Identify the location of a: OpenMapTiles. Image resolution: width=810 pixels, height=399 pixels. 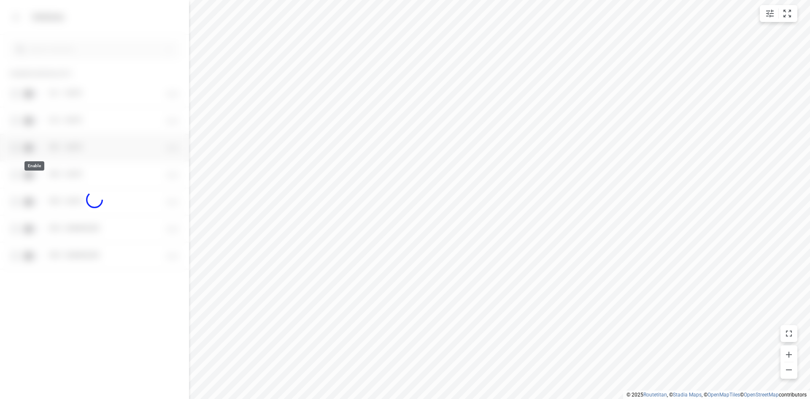
(724, 395).